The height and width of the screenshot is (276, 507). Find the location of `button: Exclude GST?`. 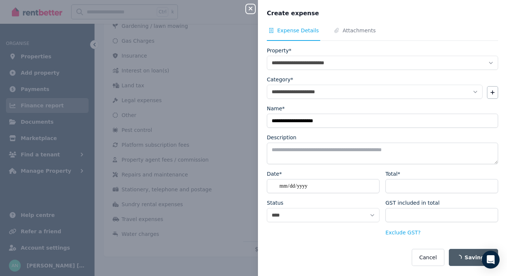

button: Exclude GST? is located at coordinates (403, 232).